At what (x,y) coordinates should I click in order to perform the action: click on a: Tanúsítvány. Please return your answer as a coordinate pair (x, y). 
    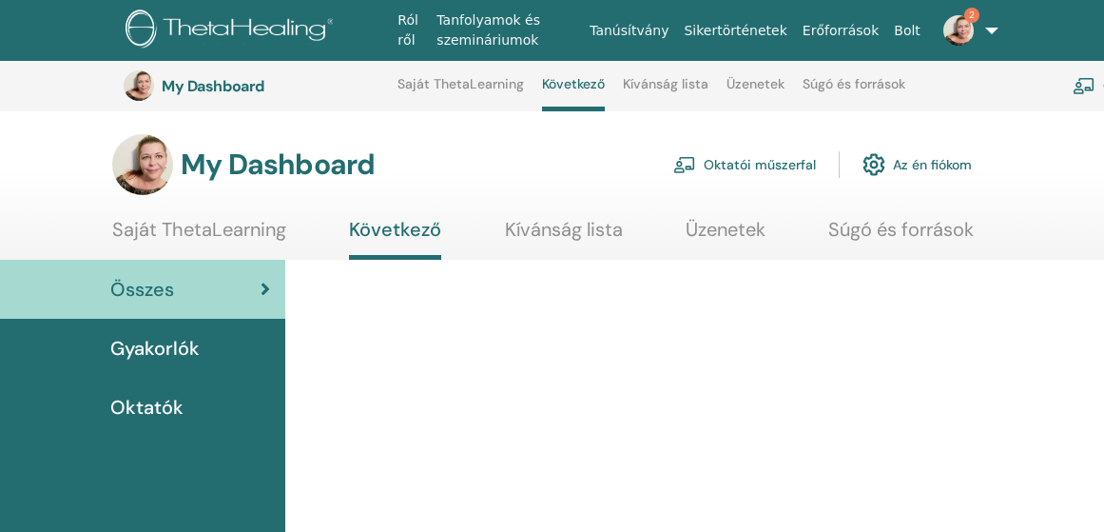
    Looking at the image, I should click on (629, 30).